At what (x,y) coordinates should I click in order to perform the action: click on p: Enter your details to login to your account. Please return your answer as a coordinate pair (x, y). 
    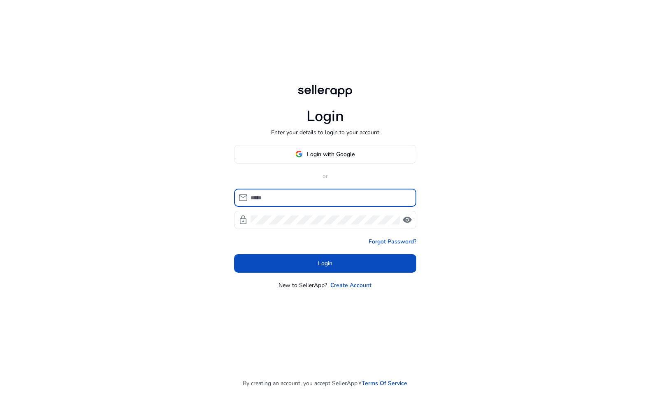
    Looking at the image, I should click on (325, 132).